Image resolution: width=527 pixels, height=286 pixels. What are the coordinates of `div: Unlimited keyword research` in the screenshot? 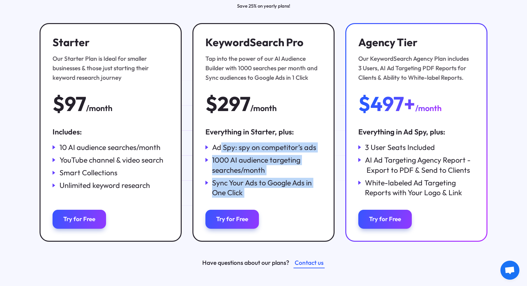 It's located at (105, 186).